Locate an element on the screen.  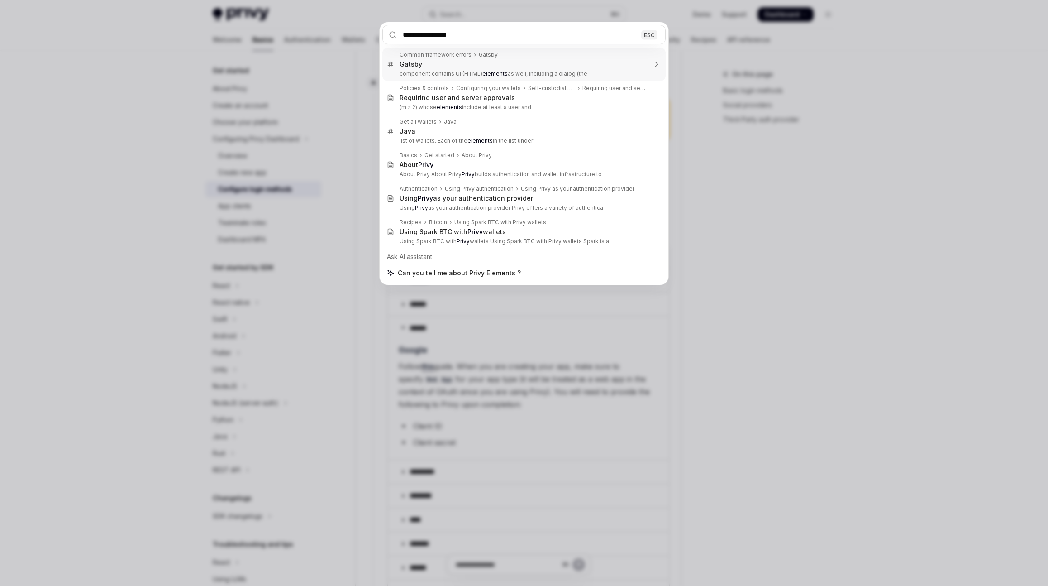
div: Using Privy as your authentication provider is located at coordinates (577, 189).